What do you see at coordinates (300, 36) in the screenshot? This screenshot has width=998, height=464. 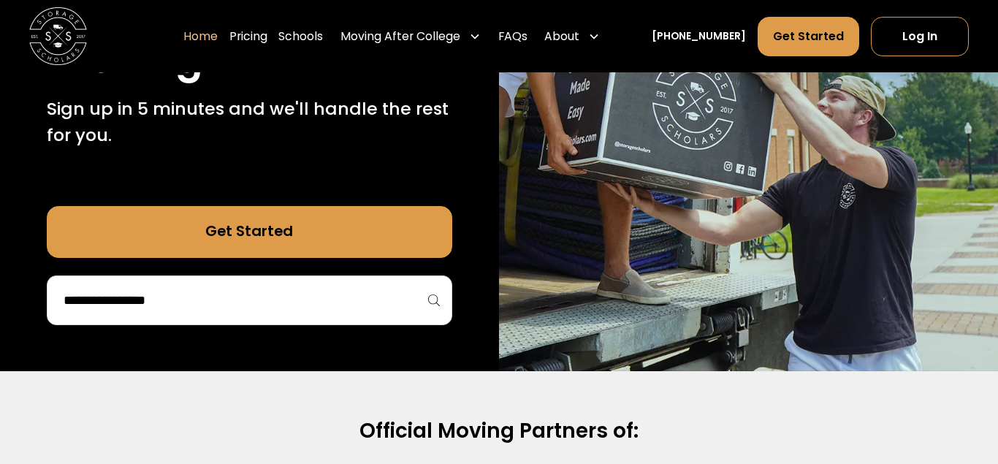 I see `a: Schools` at bounding box center [300, 36].